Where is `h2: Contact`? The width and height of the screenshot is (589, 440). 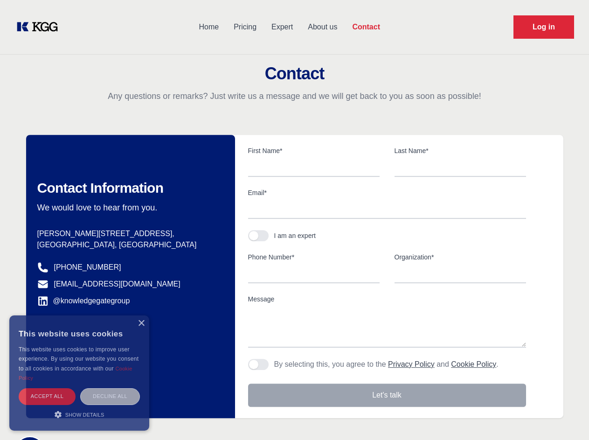 h2: Contact is located at coordinates (294, 74).